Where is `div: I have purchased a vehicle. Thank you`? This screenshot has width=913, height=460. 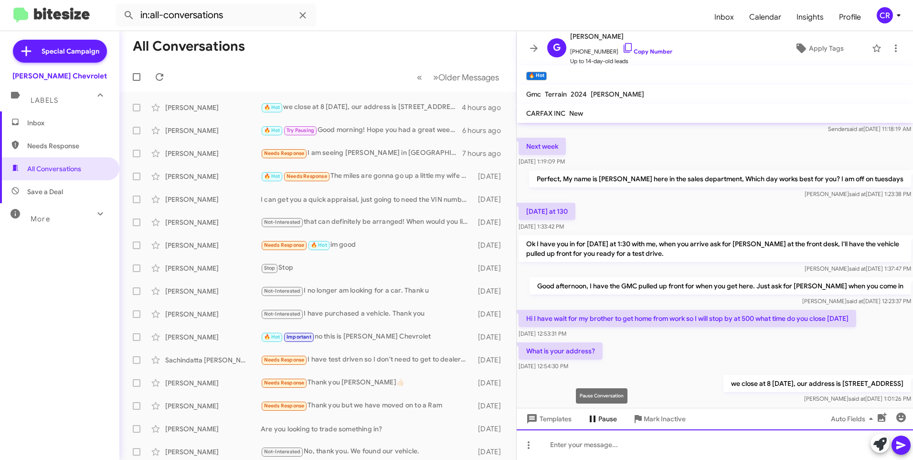
div: I have purchased a vehicle. Thank you is located at coordinates (367, 313).